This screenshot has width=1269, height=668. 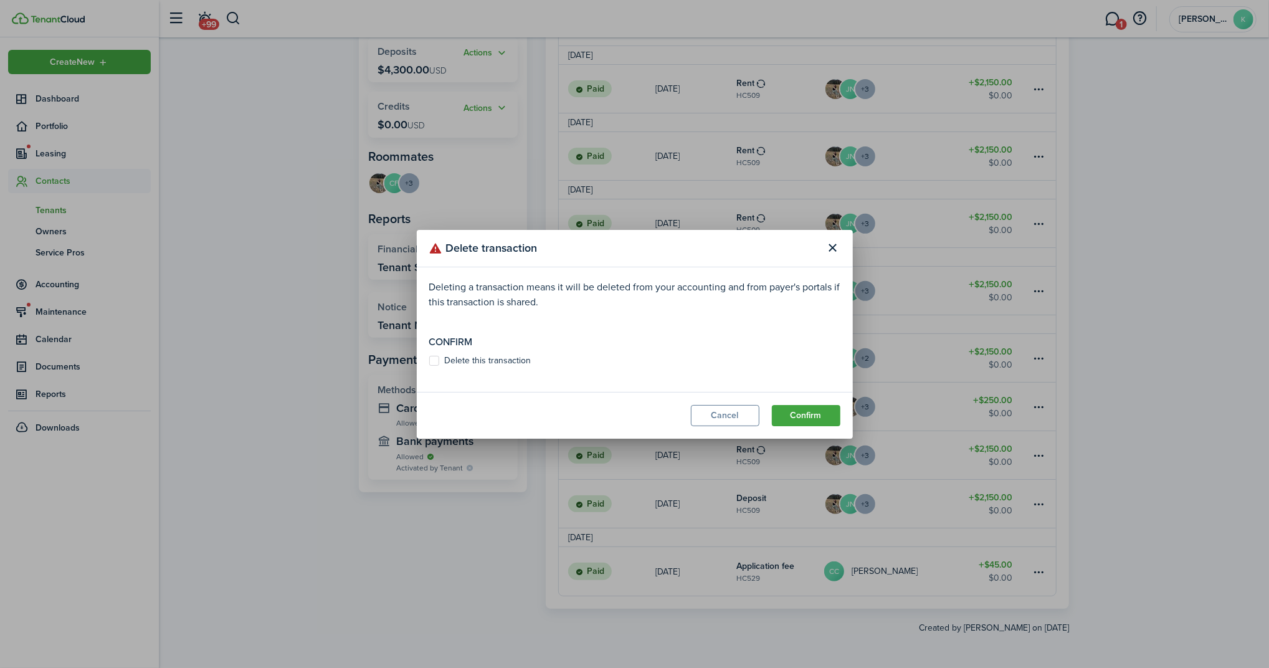 What do you see at coordinates (624, 248) in the screenshot?
I see `modal-title: Delete transaction` at bounding box center [624, 248].